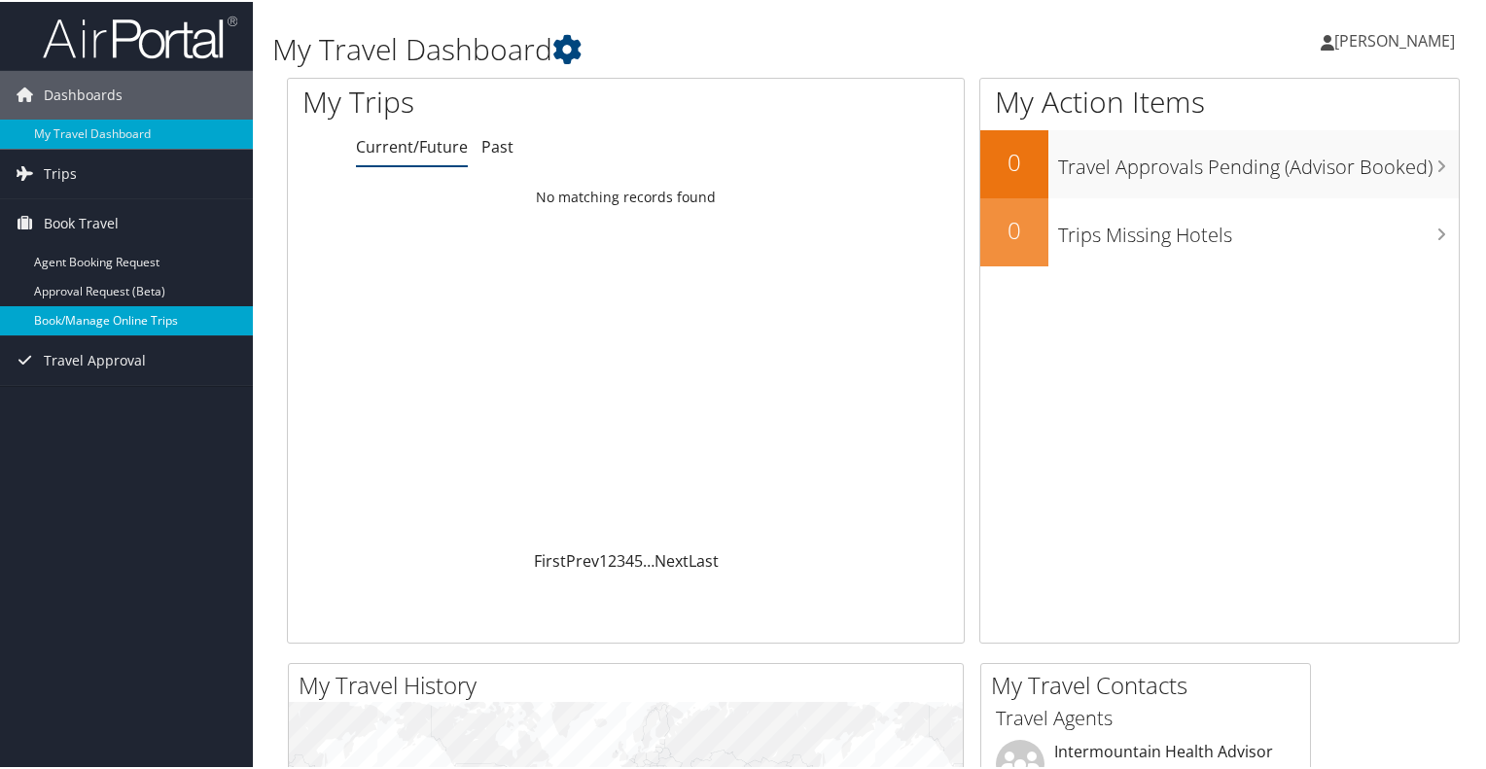 This screenshot has height=769, width=1486. I want to click on a: 1, so click(603, 559).